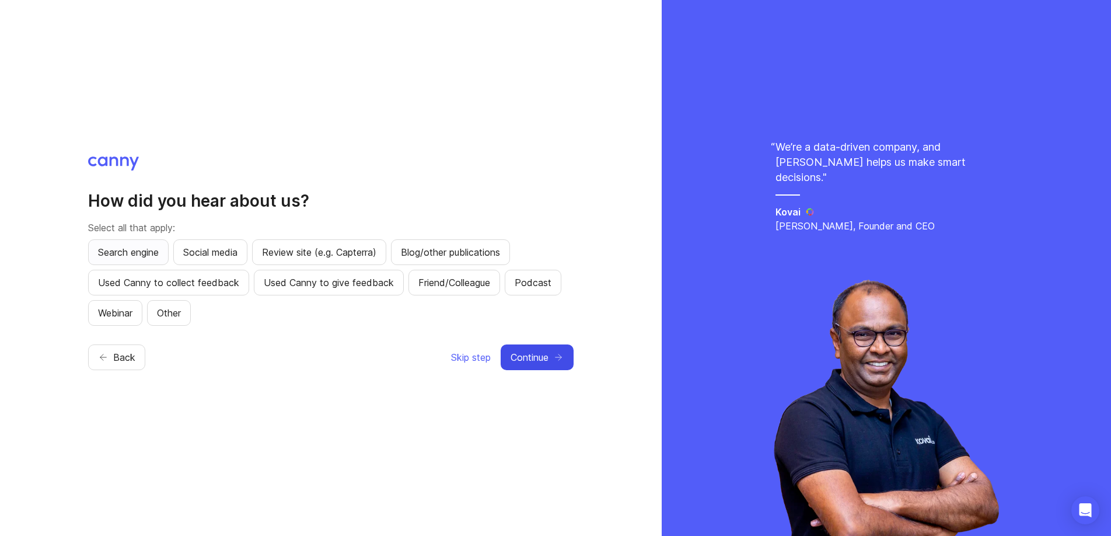 This screenshot has width=1111, height=536. I want to click on h2: How did you hear about us?, so click(331, 201).